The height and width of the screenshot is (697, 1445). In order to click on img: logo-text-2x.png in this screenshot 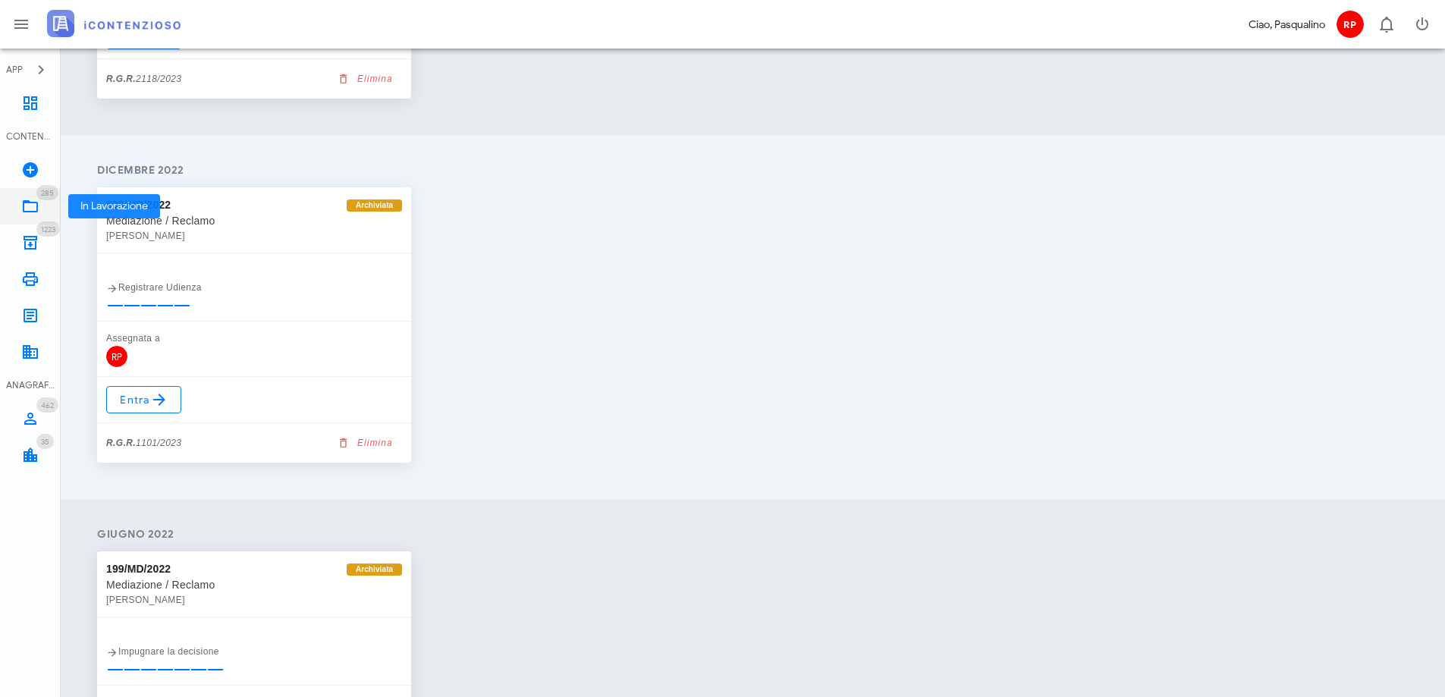, I will do `click(114, 24)`.